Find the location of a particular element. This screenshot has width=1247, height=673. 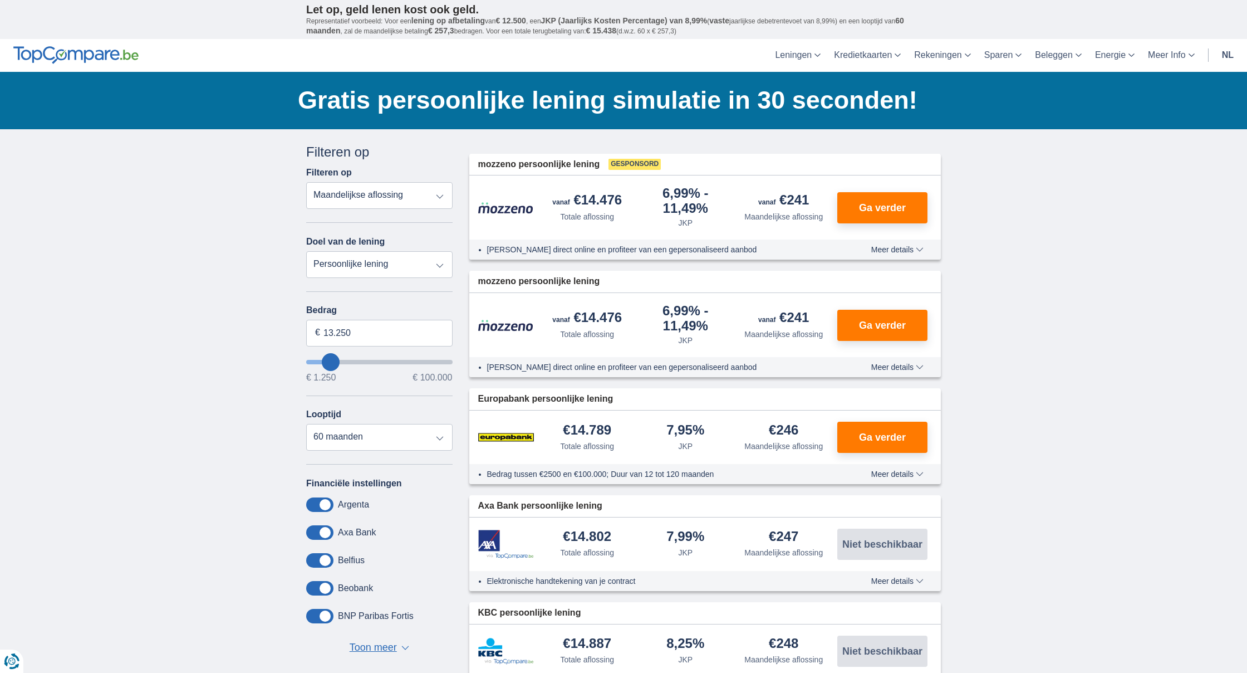

span: lening op afbetaling is located at coordinates (448, 21).